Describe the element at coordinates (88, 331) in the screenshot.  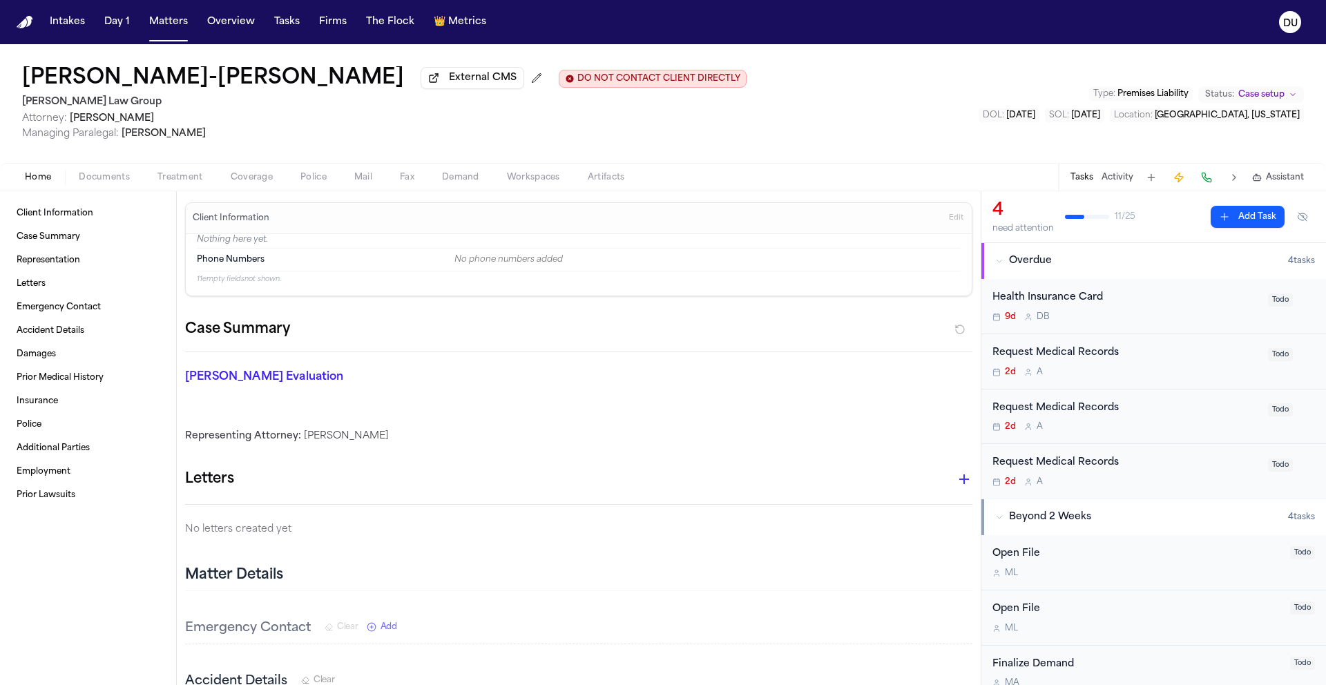
I see `a: Accident Details` at that location.